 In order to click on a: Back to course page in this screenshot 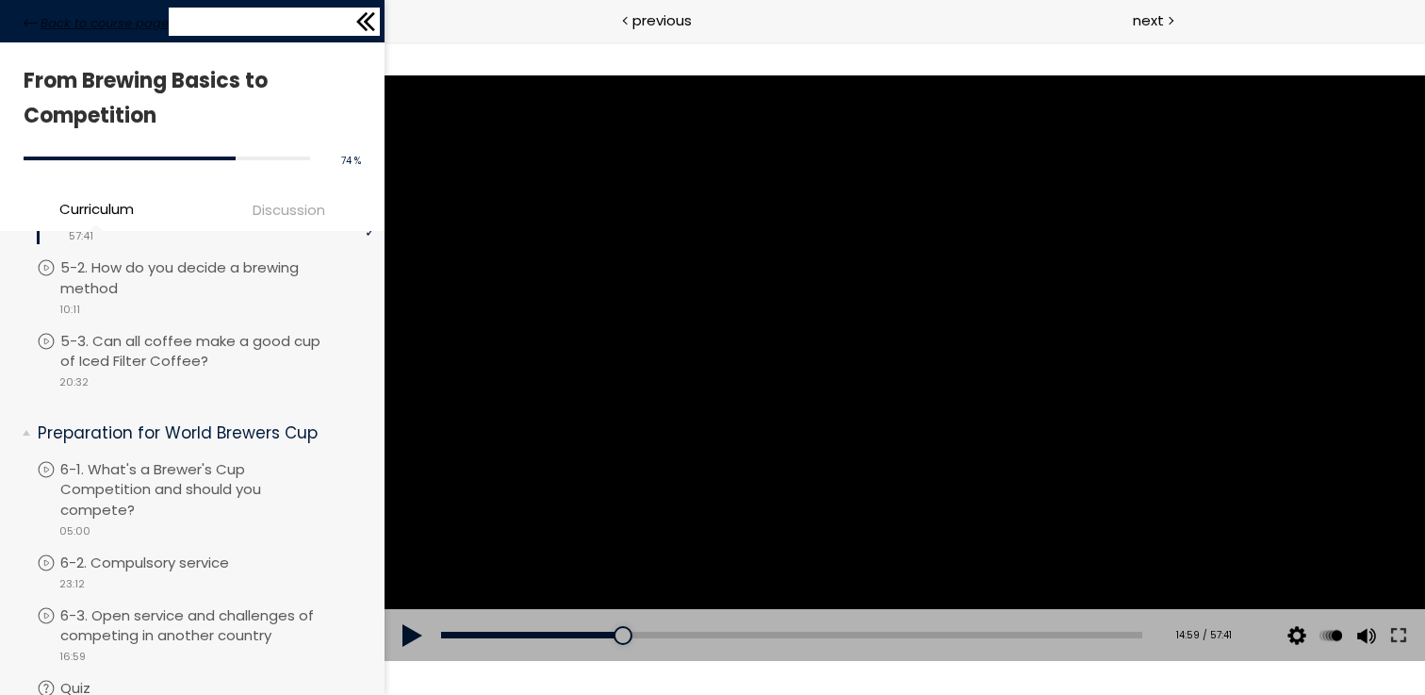, I will do `click(96, 24)`.